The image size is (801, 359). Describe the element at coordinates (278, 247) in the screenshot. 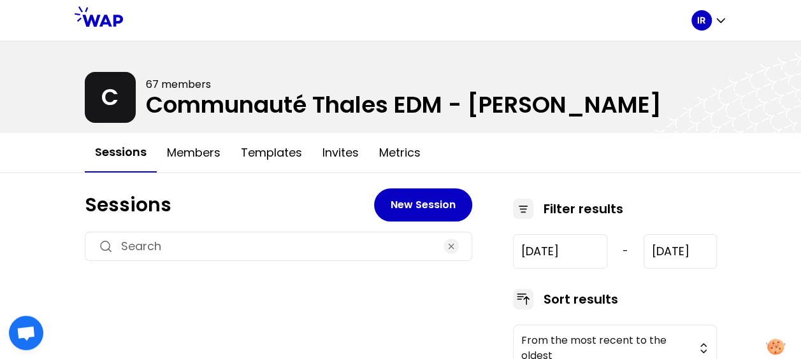

I see `input: Search` at that location.